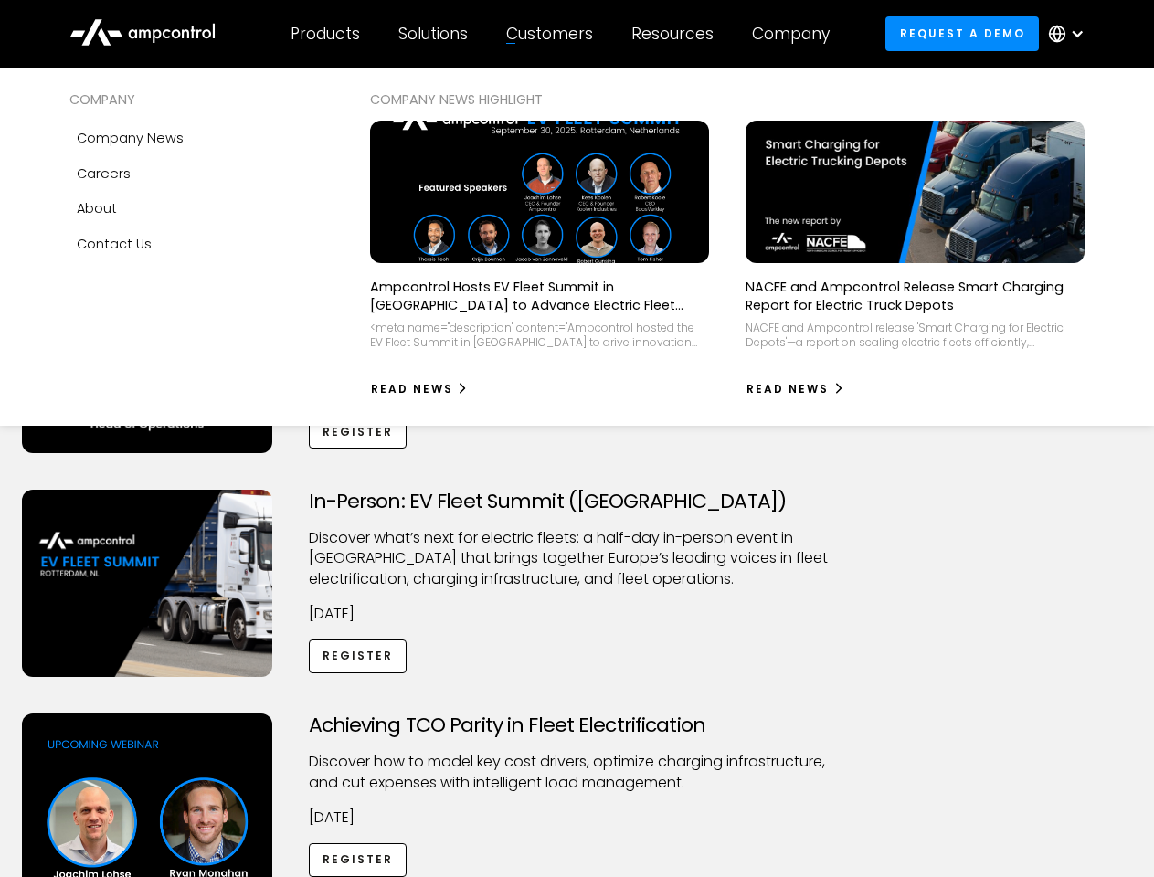 This screenshot has width=1154, height=877. What do you see at coordinates (549, 34) in the screenshot?
I see `div: Customers` at bounding box center [549, 34].